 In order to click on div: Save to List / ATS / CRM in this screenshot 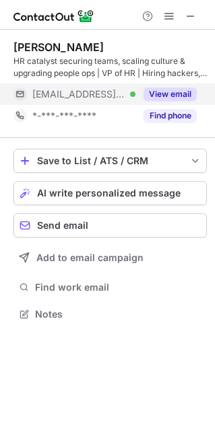, I will do `click(110, 161)`.